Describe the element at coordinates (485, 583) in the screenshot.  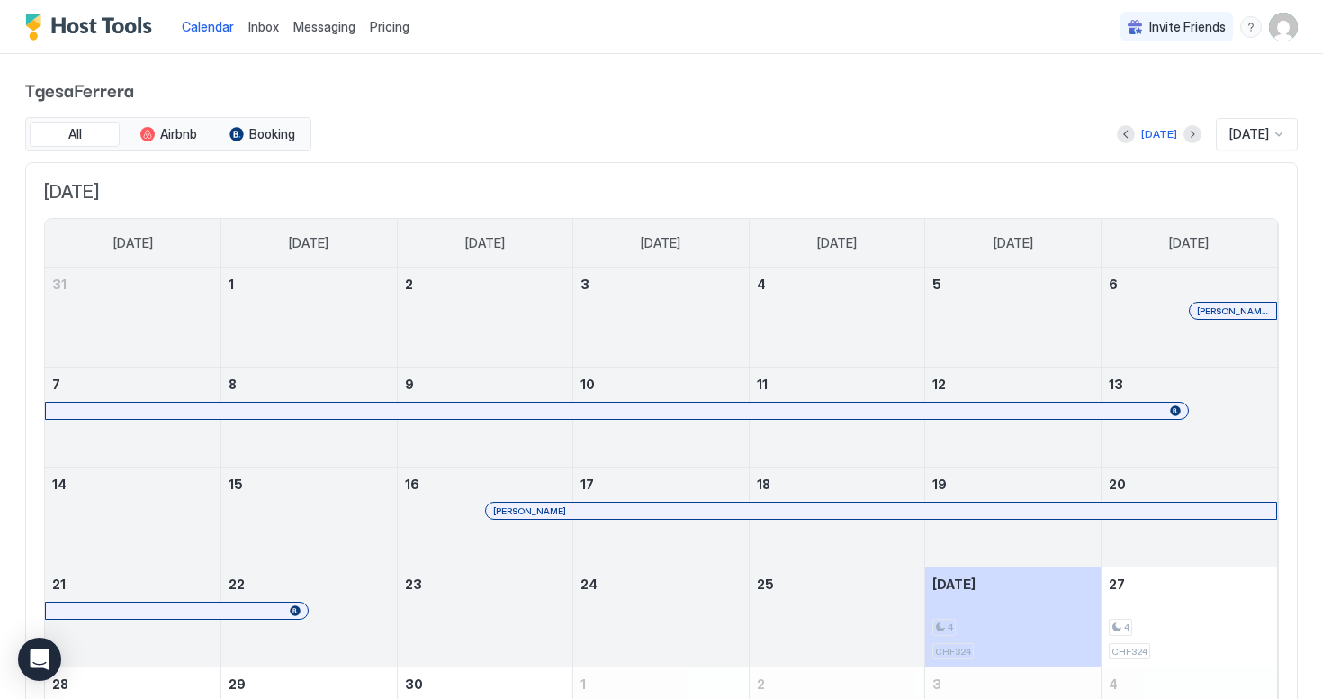
I see `a: September 23, 2025` at that location.